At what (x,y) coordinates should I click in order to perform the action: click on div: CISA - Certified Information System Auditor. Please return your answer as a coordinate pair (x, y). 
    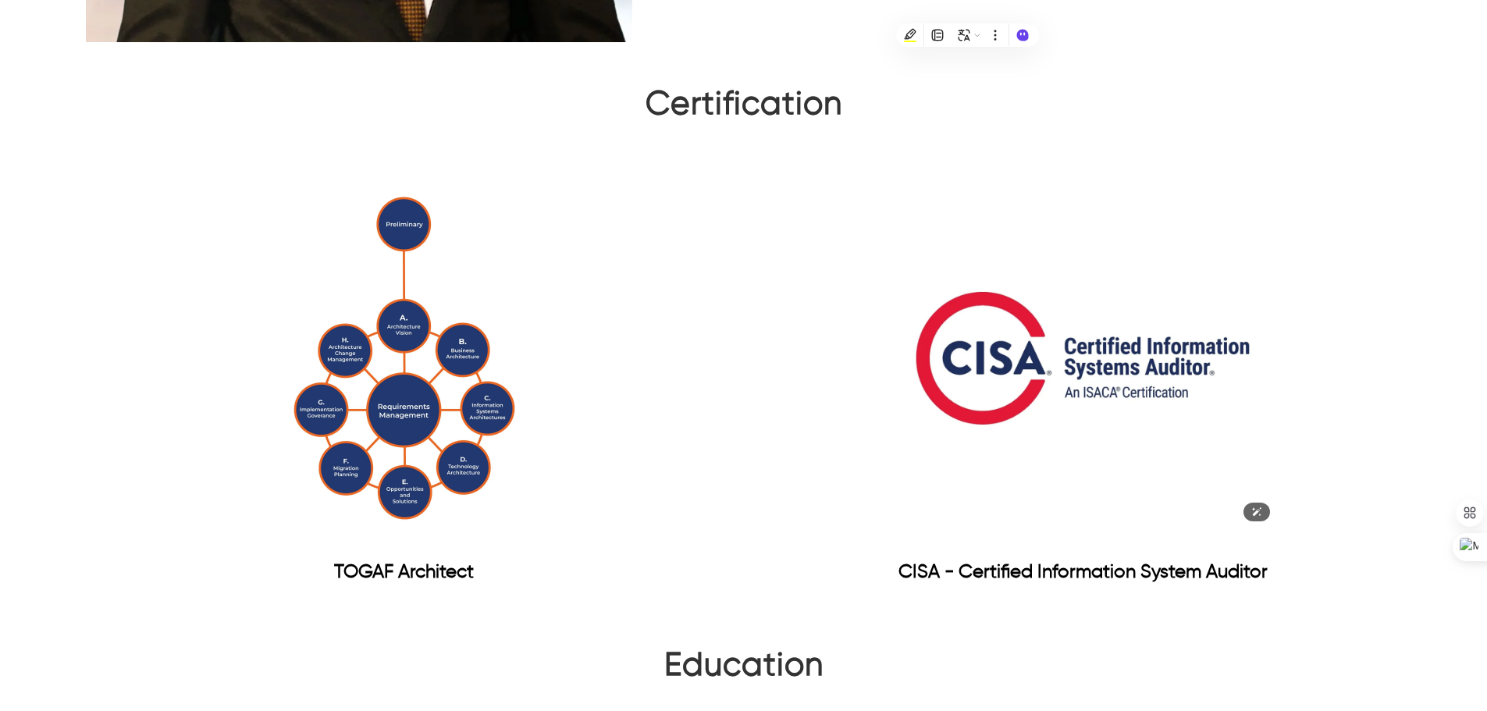
    Looking at the image, I should click on (1083, 572).